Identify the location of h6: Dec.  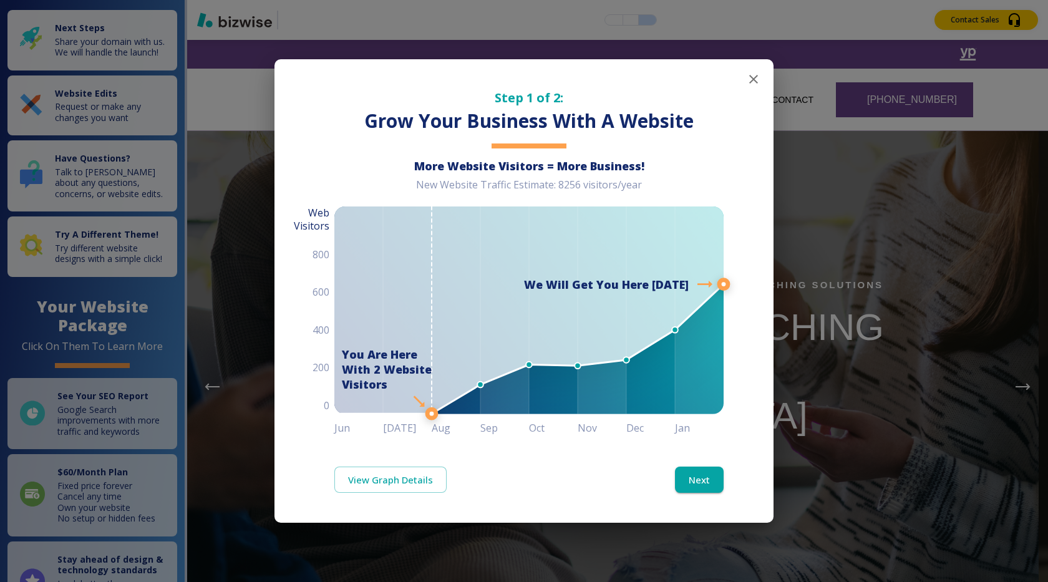
(650, 428).